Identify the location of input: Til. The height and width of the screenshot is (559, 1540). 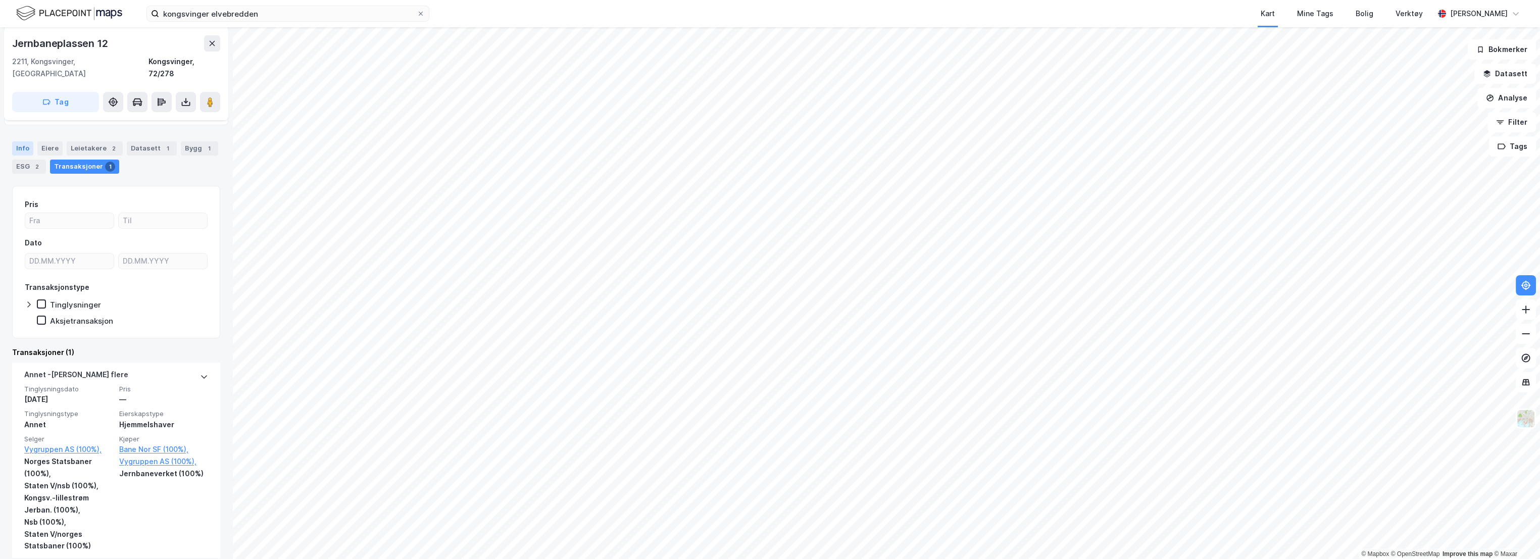
(163, 221).